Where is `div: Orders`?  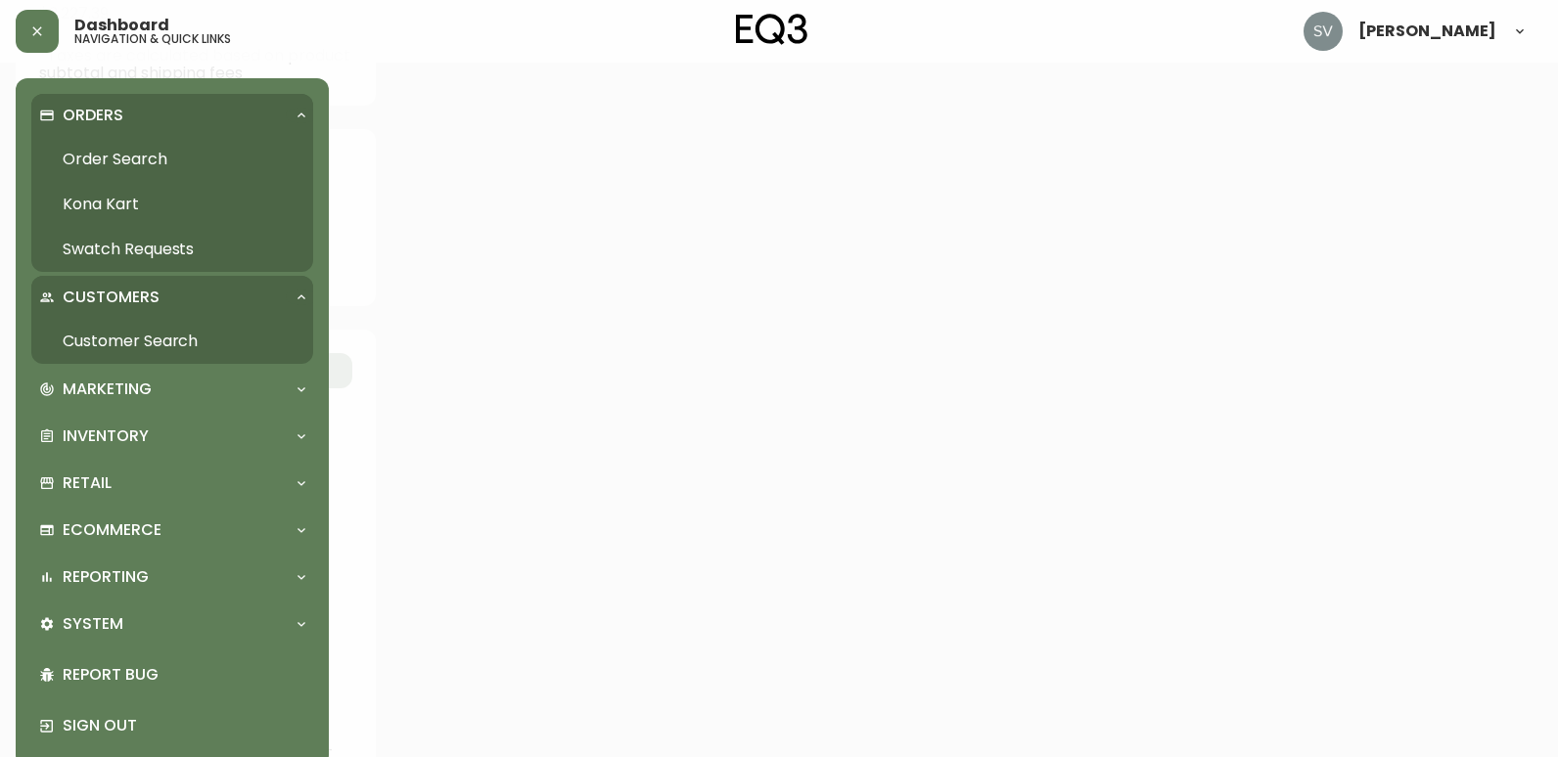 div: Orders is located at coordinates (172, 115).